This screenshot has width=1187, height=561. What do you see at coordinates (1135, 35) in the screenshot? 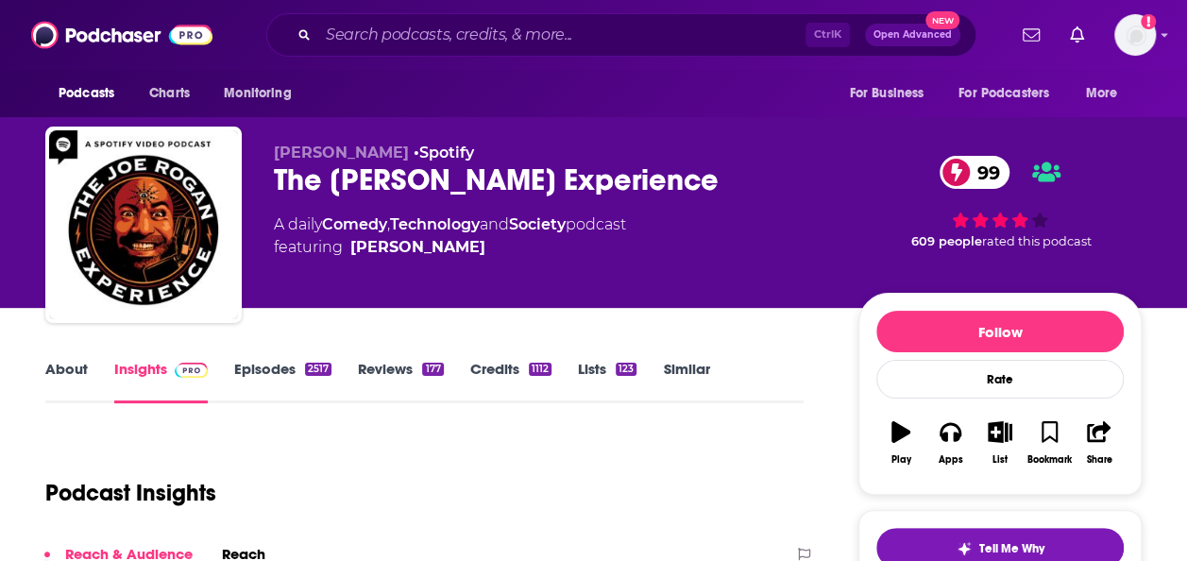
I see `span: Logged in as headlandconsultancy` at bounding box center [1135, 35].